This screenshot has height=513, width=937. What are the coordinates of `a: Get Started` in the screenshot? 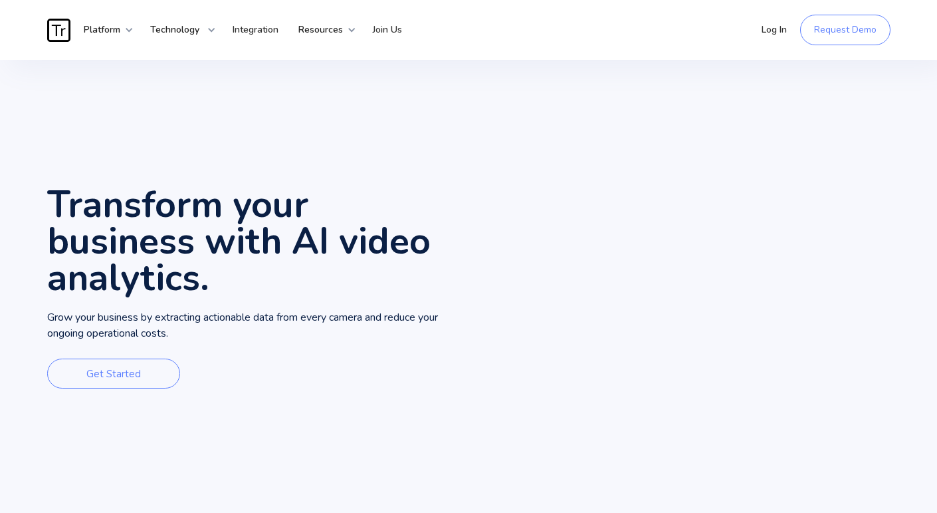 It's located at (114, 373).